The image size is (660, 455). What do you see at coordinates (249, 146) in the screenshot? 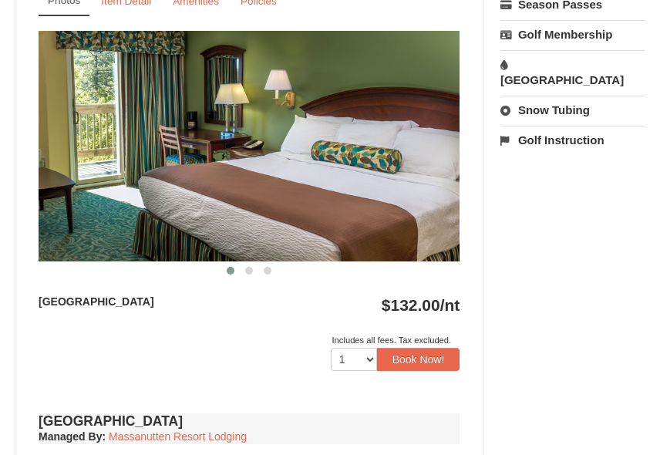
I see `img: 18876286-36-6bbdb14b.jpg` at bounding box center [249, 146].